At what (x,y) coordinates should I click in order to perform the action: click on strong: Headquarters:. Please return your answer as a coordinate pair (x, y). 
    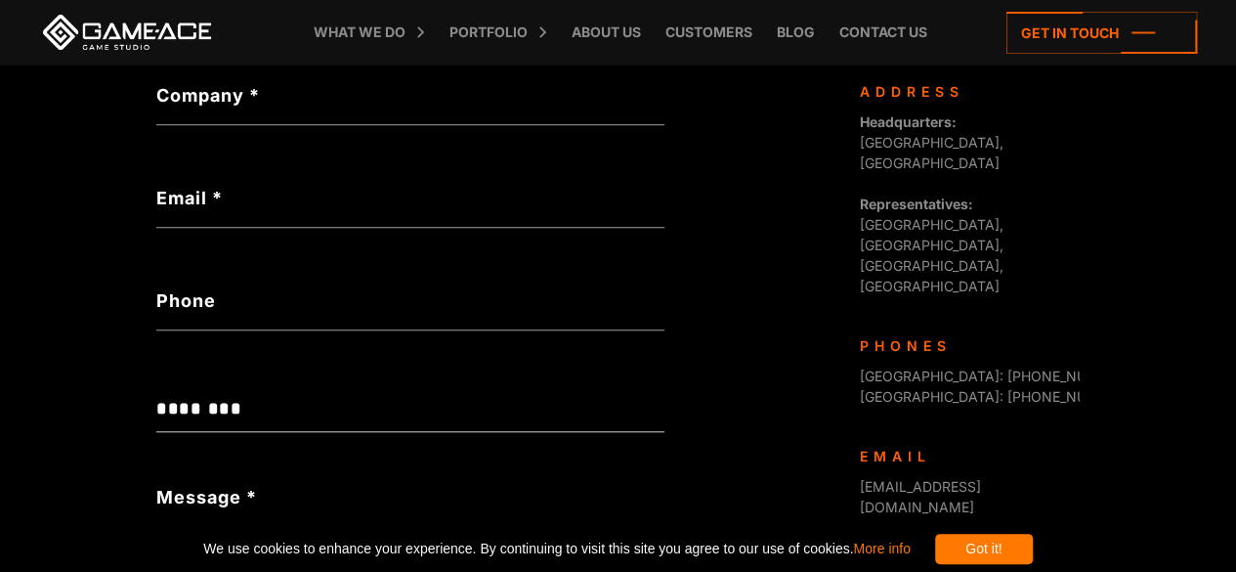
    Looking at the image, I should click on (908, 121).